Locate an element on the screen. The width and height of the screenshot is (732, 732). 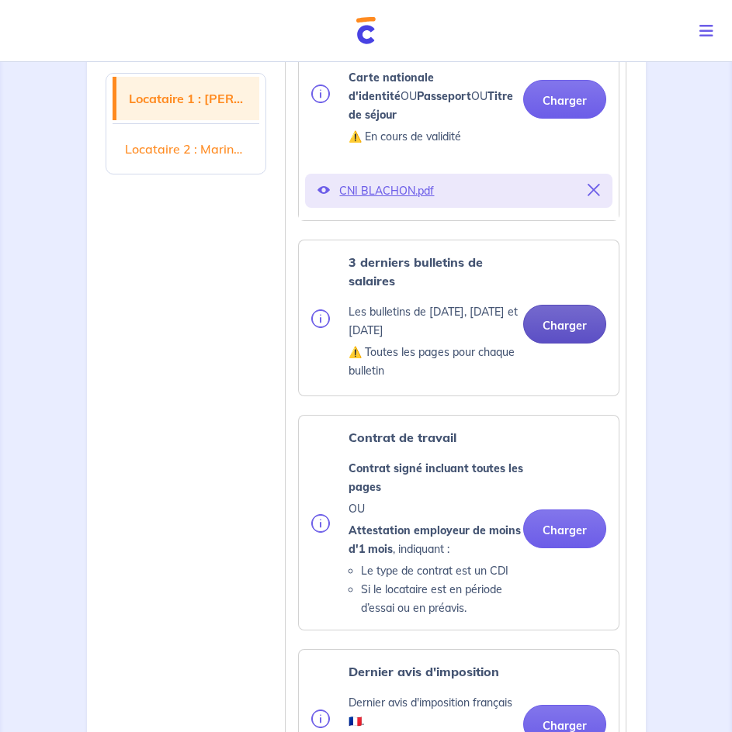
strong: Passeport is located at coordinates (444, 96).